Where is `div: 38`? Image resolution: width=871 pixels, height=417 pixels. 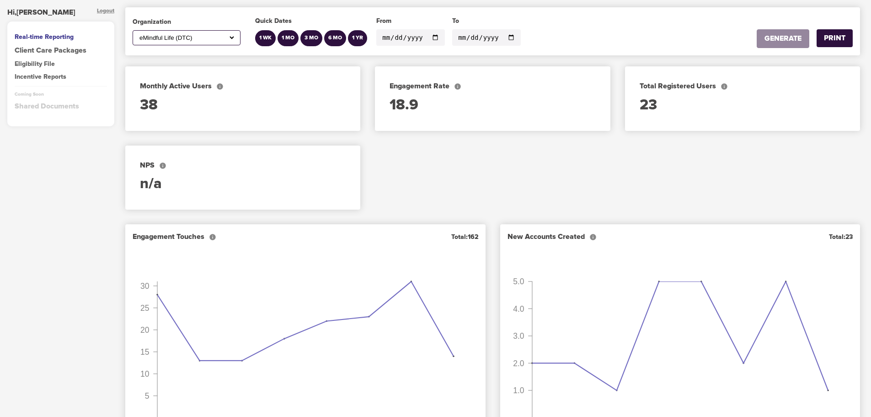
div: 38 is located at coordinates (243, 106).